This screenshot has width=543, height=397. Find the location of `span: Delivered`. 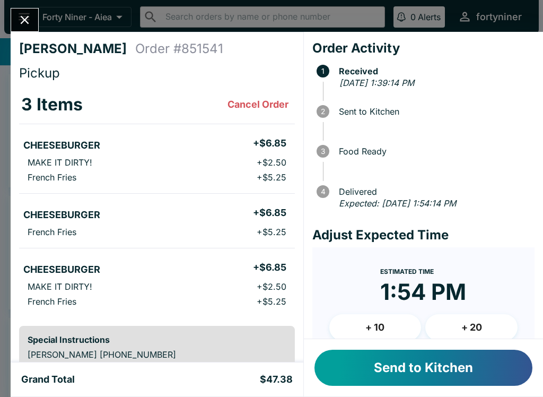

span: Delivered is located at coordinates (434, 191).